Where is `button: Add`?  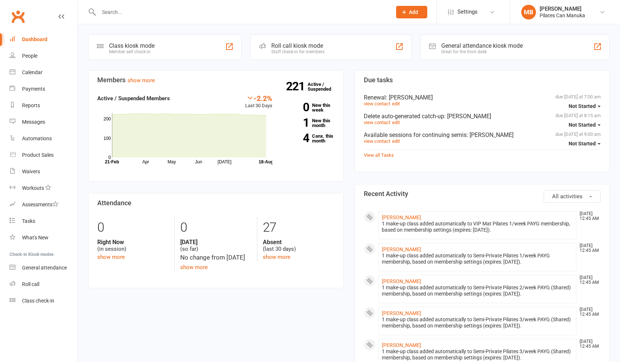 button: Add is located at coordinates (411, 12).